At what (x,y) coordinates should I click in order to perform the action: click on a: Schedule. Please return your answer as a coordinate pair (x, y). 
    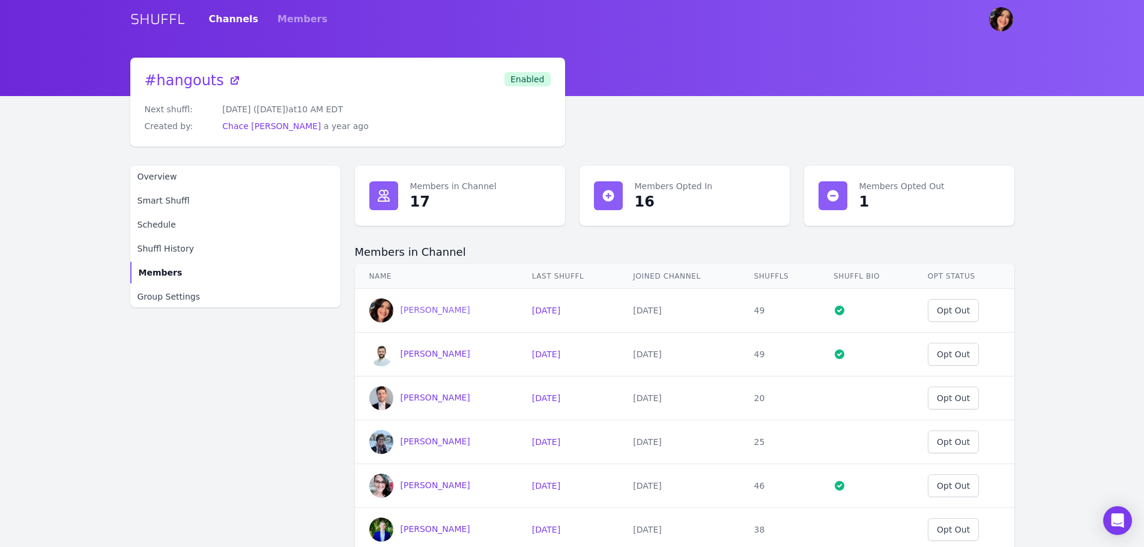
    Looking at the image, I should click on (235, 225).